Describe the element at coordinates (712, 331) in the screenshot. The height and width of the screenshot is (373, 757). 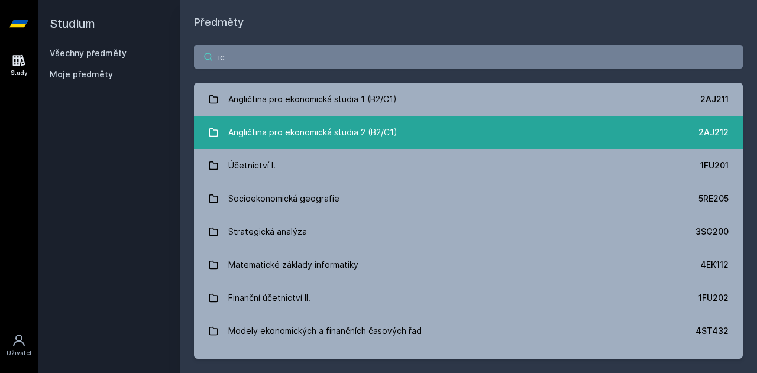
I see `div: 4ST432` at that location.